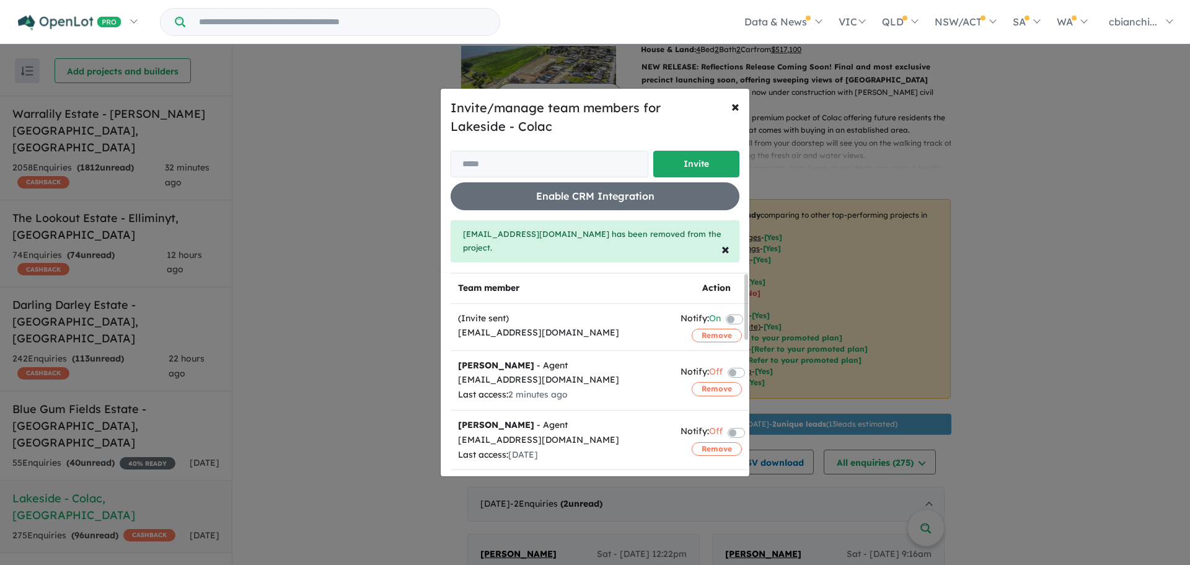  What do you see at coordinates (725, 249) in the screenshot?
I see `button: Close` at bounding box center [725, 249].